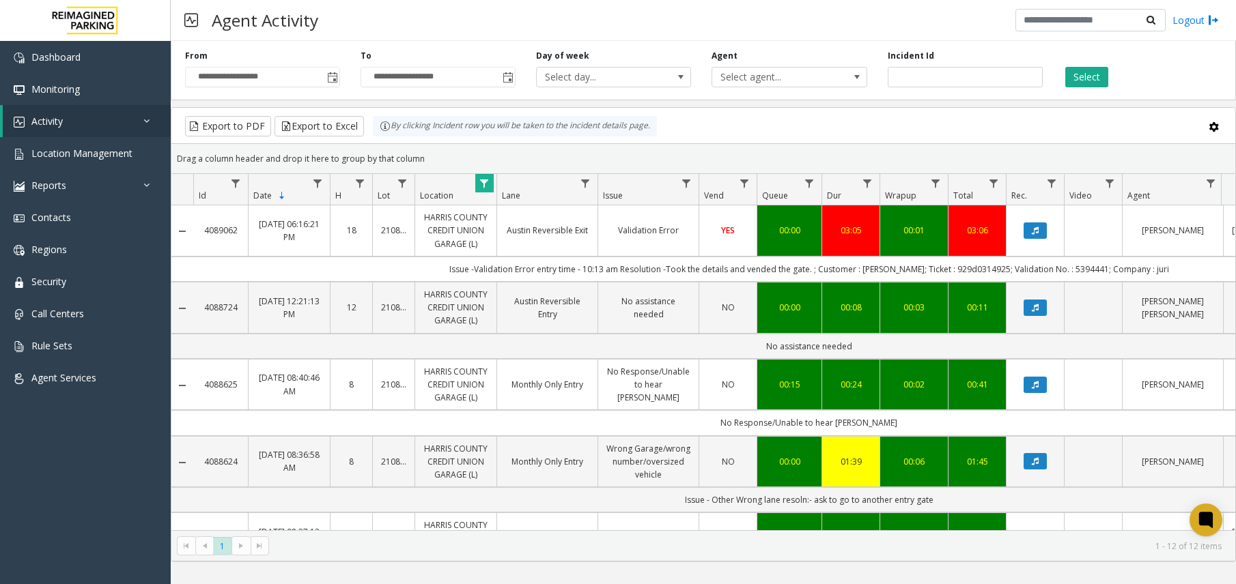  I want to click on span: Id, so click(202, 195).